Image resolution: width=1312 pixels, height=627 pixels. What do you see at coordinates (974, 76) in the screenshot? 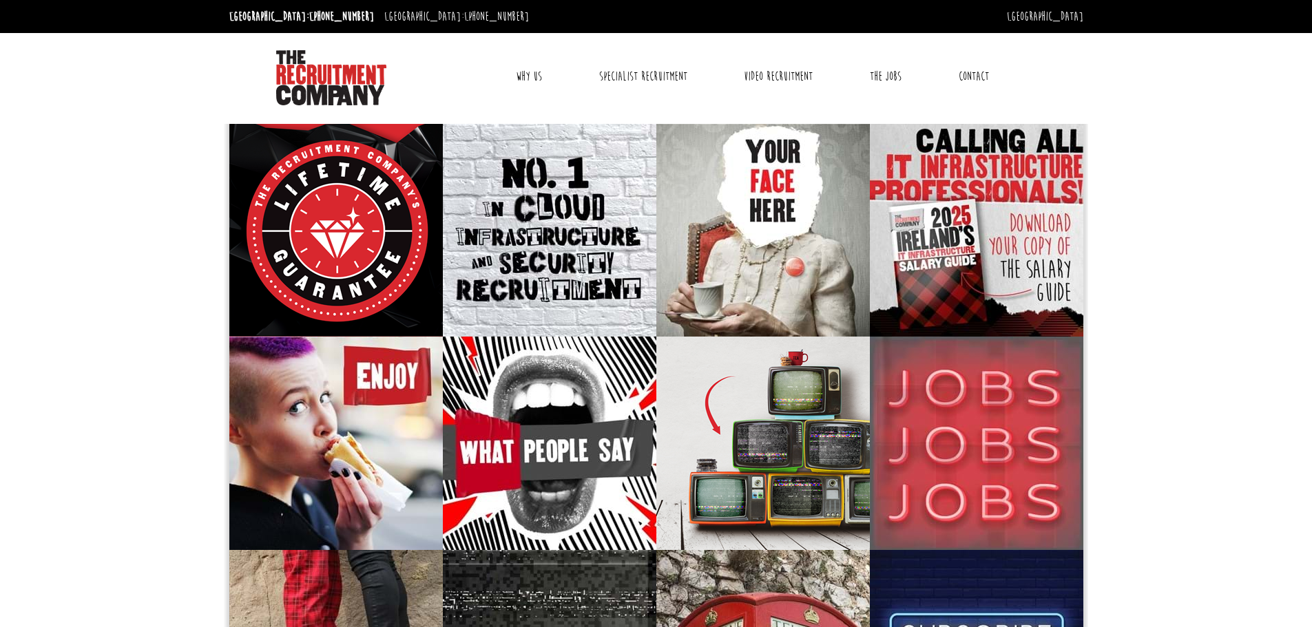
I see `a: Contact` at bounding box center [974, 76].